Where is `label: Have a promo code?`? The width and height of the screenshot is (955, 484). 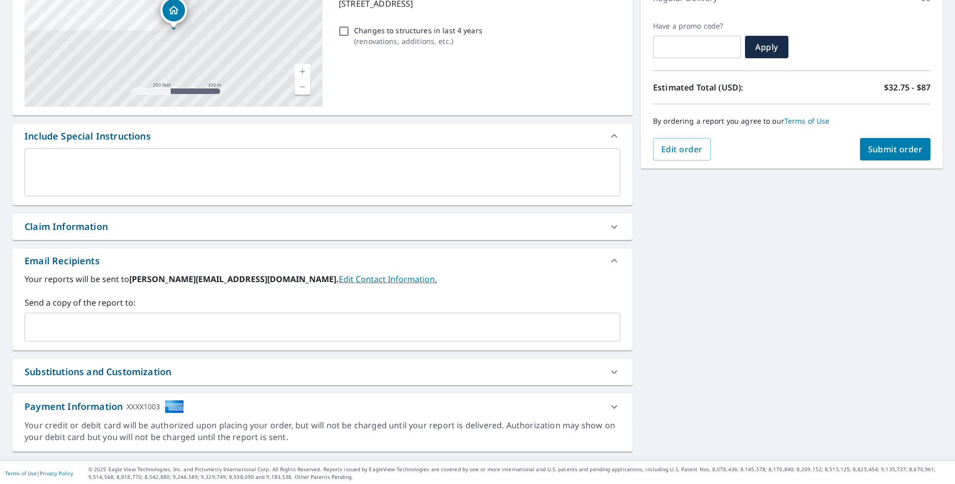
label: Have a promo code? is located at coordinates (697, 26).